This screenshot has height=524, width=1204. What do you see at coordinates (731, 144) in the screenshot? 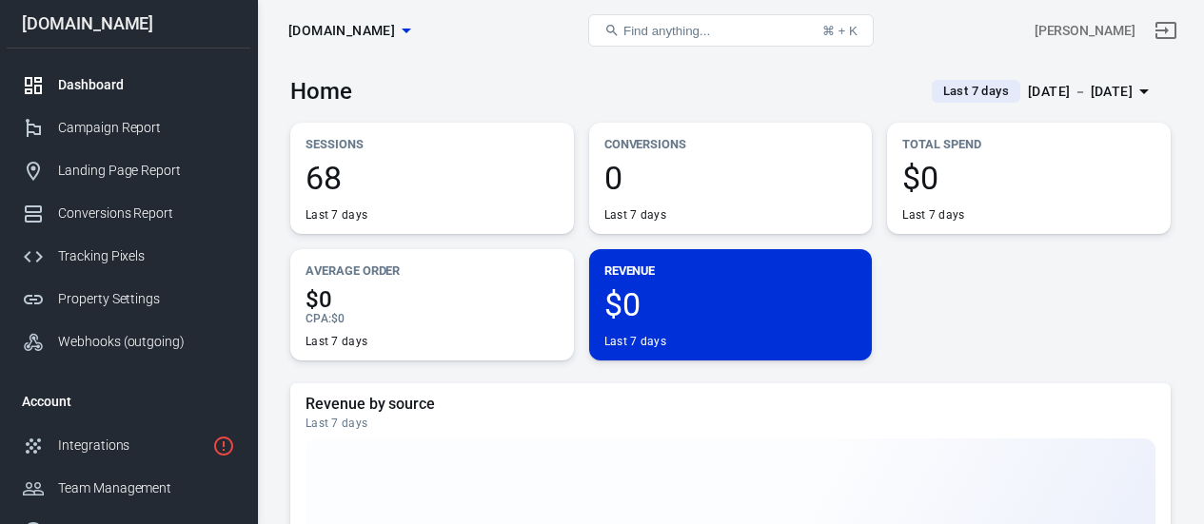
I see `p: Conversions` at bounding box center [731, 144].